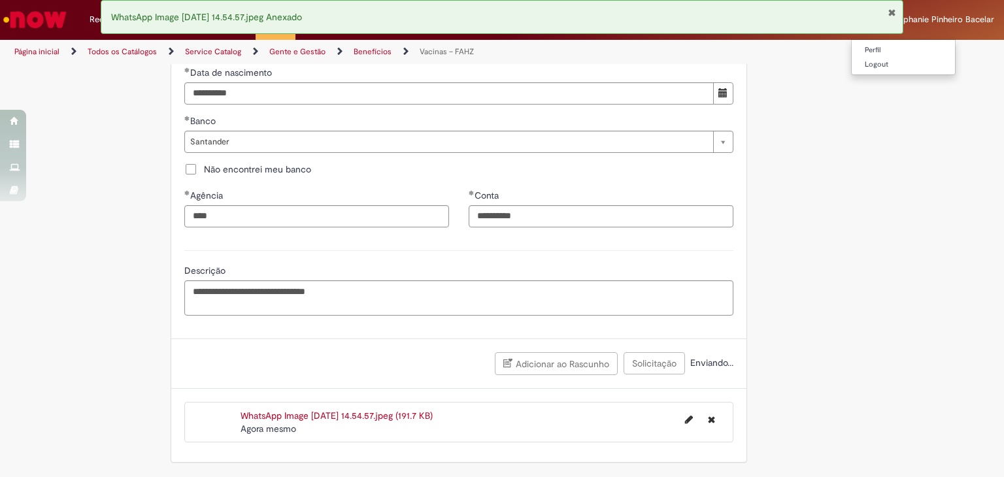  Describe the element at coordinates (258, 169) in the screenshot. I see `span: Não encontrei meu banco` at that location.